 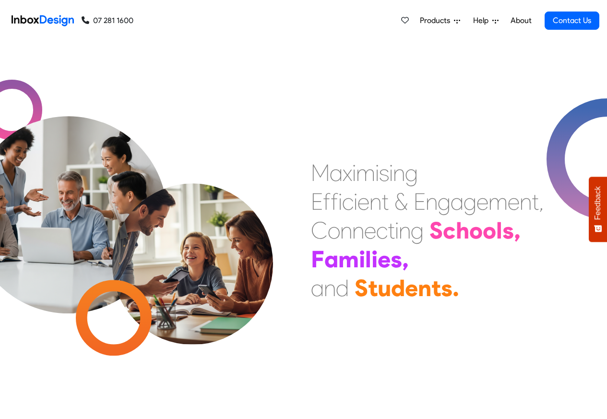 I want to click on div: Maximising Efficient & Engagement, Connecting Schools, Families, and Students., so click(x=427, y=230).